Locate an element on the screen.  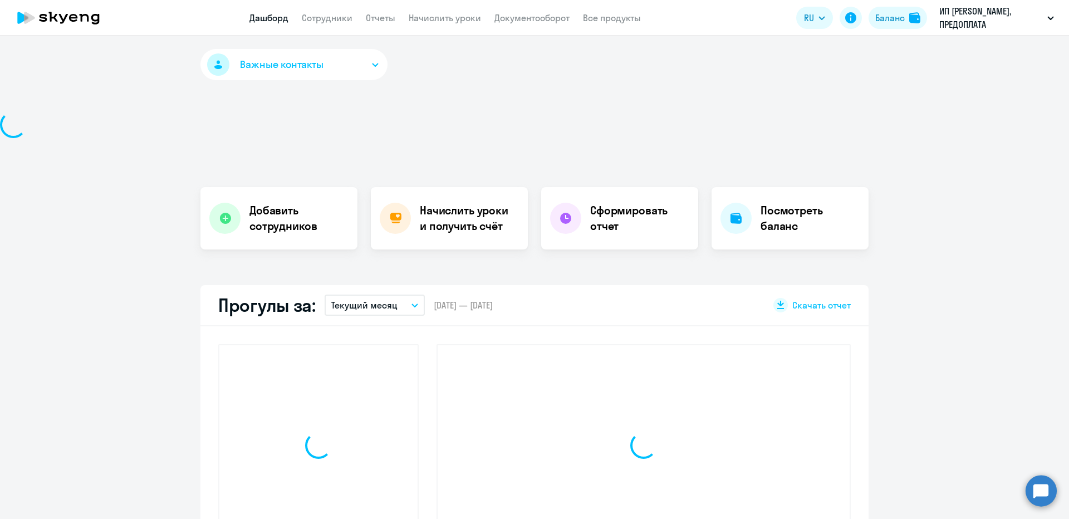
h4: Посмотреть баланс is located at coordinates (810, 218).